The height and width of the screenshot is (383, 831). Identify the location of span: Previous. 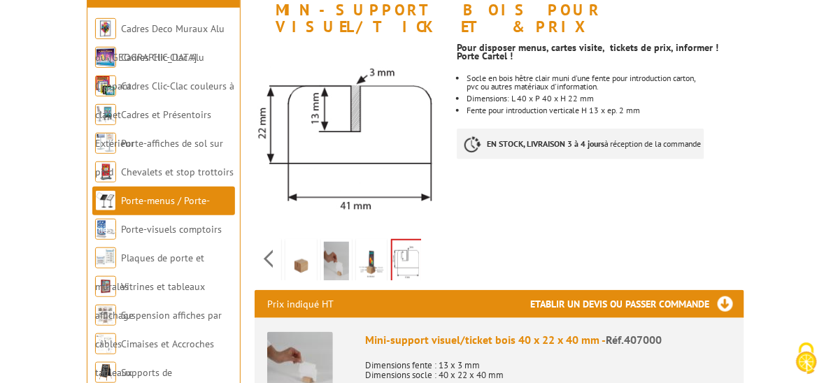
(268, 259).